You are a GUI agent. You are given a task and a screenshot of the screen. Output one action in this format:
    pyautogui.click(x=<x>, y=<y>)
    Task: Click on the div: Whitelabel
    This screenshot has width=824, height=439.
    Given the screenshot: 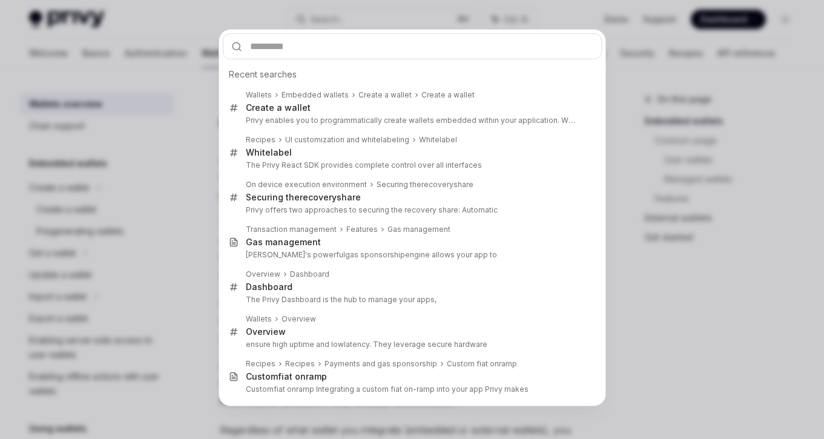 What is the action you would take?
    pyautogui.click(x=438, y=140)
    